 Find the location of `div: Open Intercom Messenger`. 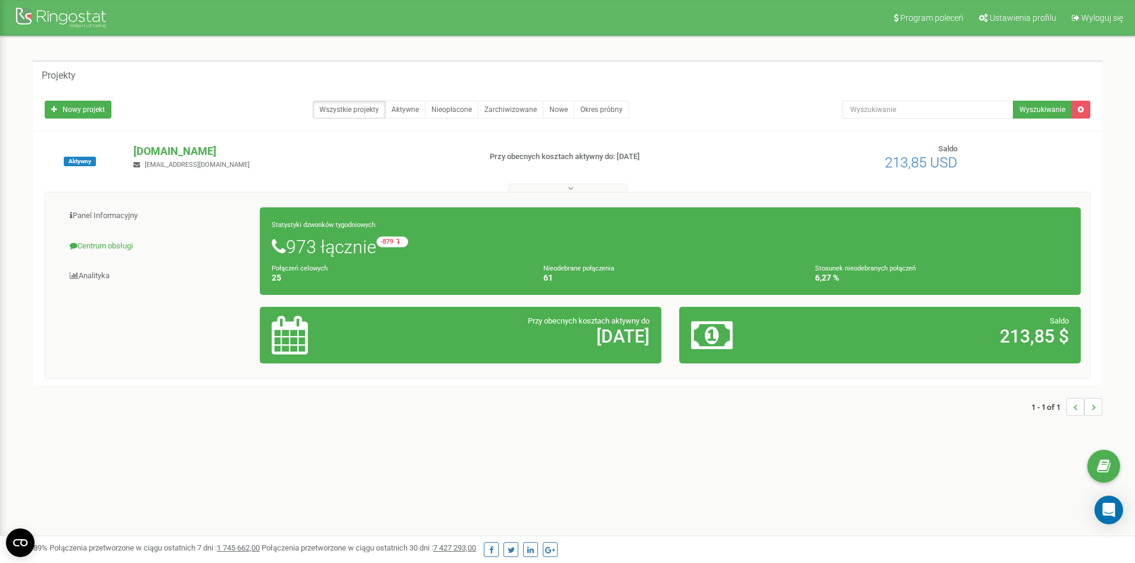

div: Open Intercom Messenger is located at coordinates (1109, 510).